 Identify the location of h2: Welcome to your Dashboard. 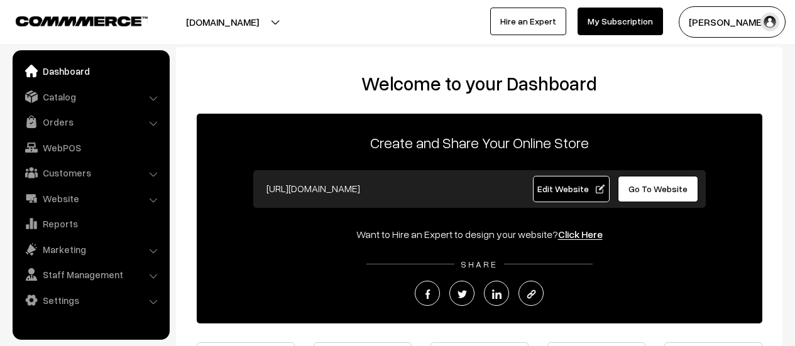
(479, 84).